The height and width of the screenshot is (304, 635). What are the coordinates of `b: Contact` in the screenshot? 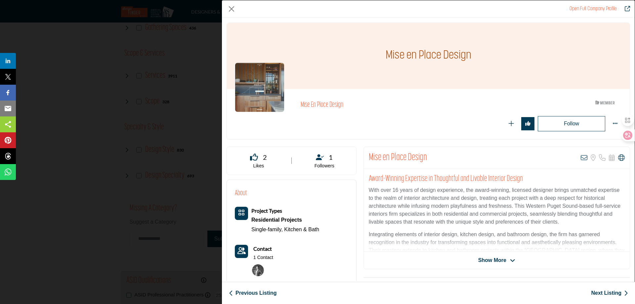 It's located at (263, 248).